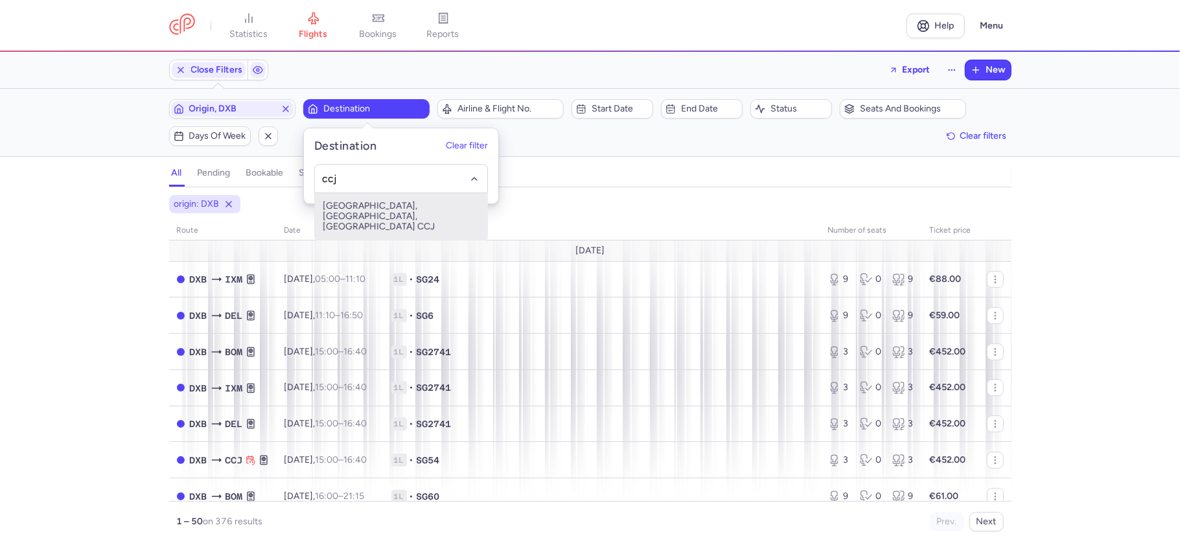 The height and width of the screenshot is (547, 1180). What do you see at coordinates (903, 109) in the screenshot?
I see `button: Seats and bookings` at bounding box center [903, 109].